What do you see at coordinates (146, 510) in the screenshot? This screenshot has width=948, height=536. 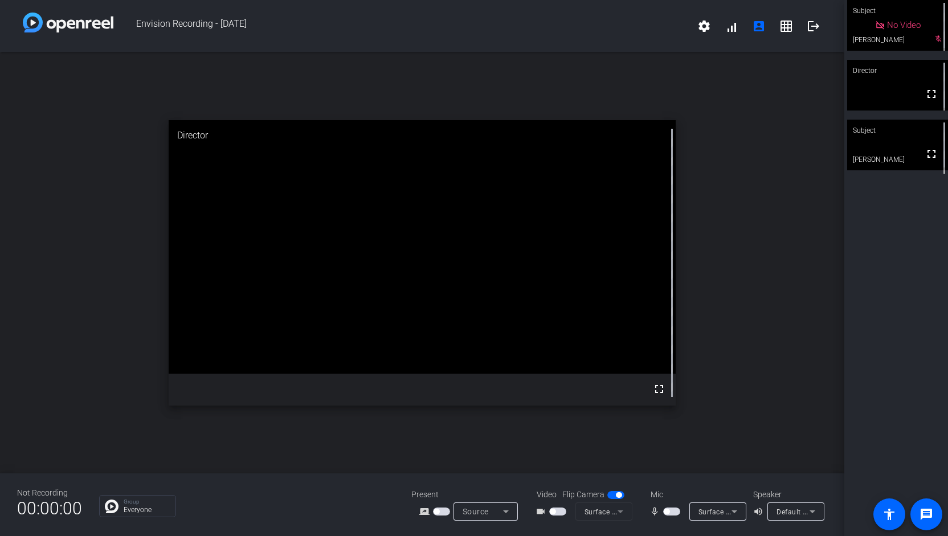 I see `p: Everyone` at bounding box center [146, 510].